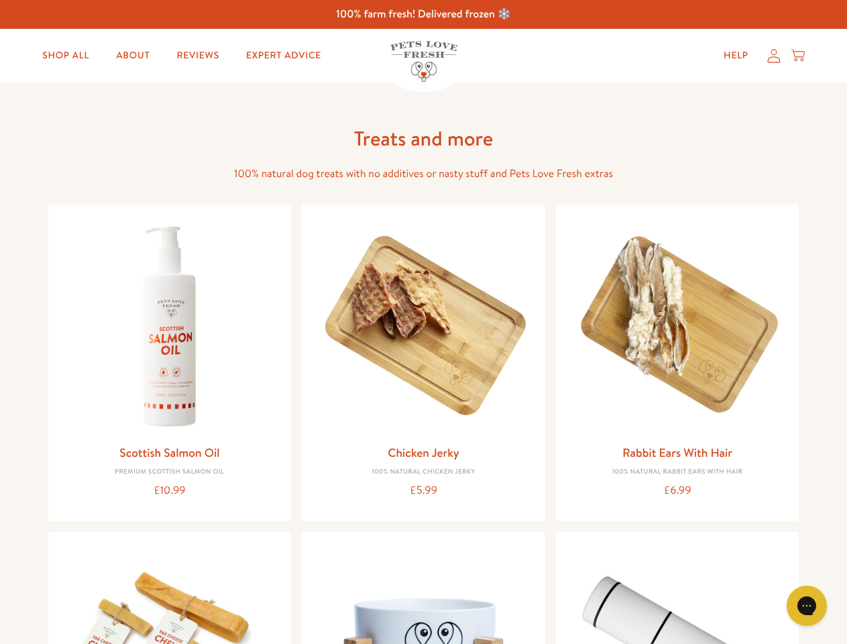  I want to click on span: 100% natural dog treats with no additives or nasty stuff and Pets Love Fresh extras, so click(423, 174).